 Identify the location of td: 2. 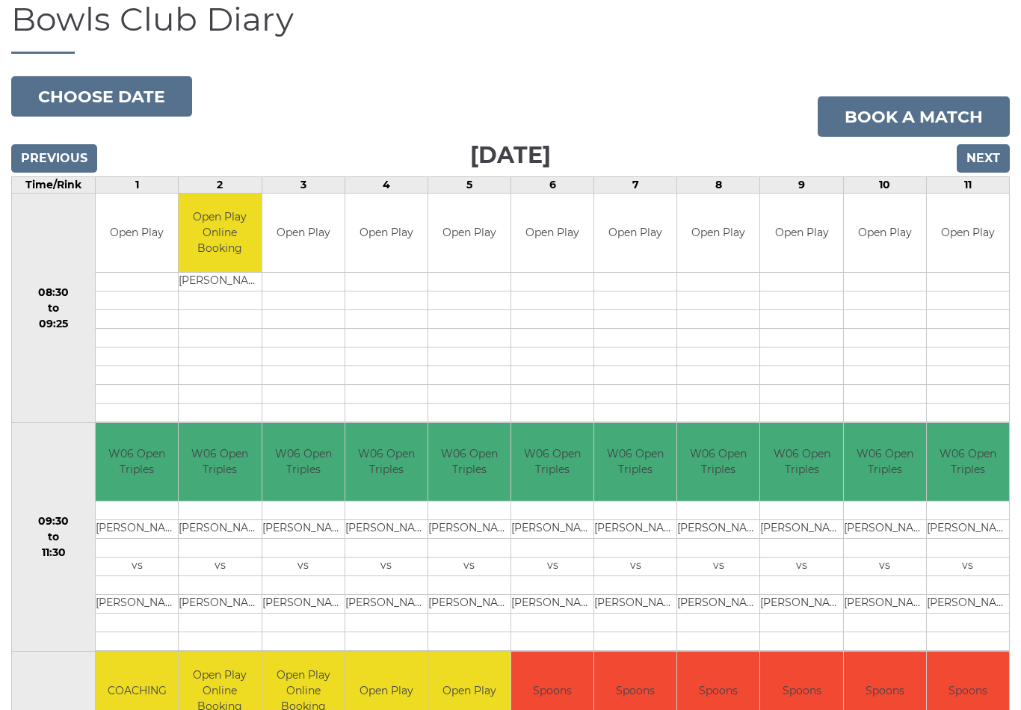
(220, 185).